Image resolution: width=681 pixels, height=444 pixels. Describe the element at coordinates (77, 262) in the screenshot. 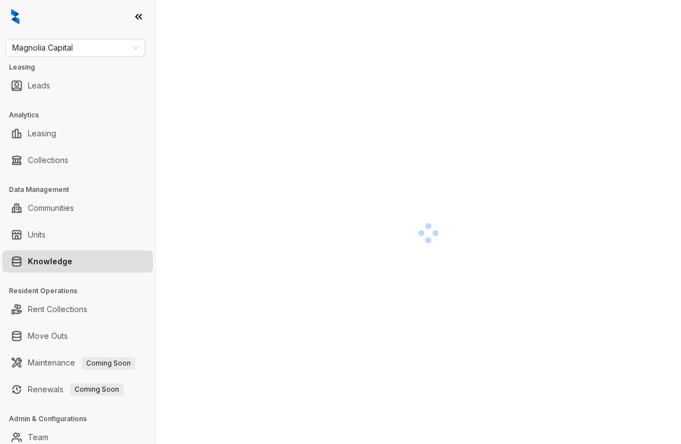

I see `li: Knowledge` at that location.